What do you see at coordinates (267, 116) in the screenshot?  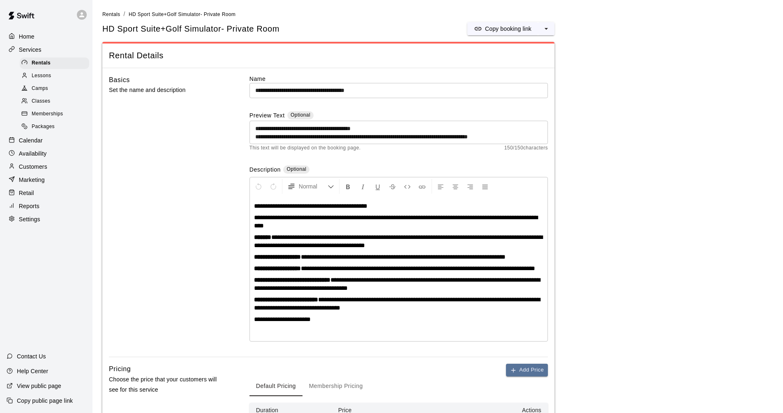 I see `label: Preview Text` at bounding box center [267, 116].